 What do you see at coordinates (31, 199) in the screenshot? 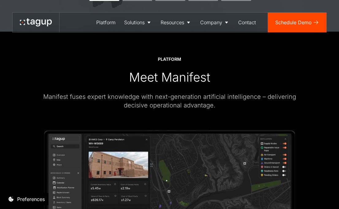
I see `div: Preferences` at bounding box center [31, 199].